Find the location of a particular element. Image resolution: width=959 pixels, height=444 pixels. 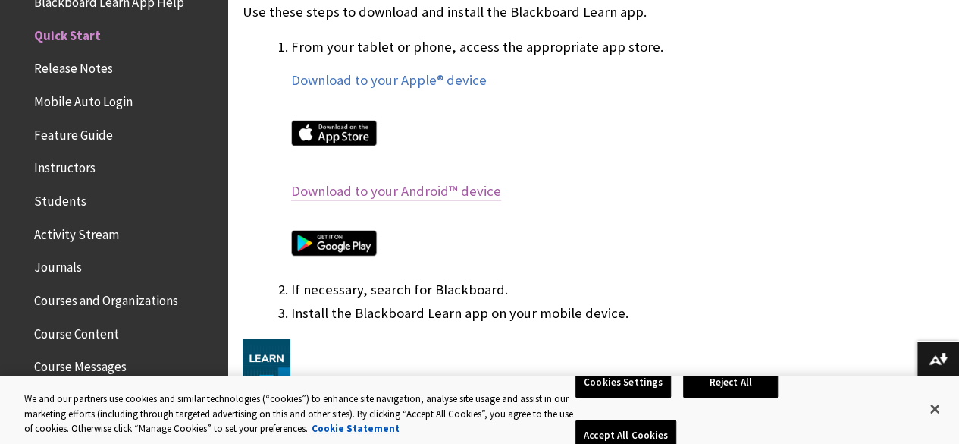

img: Apple App Store is located at coordinates (334, 133).